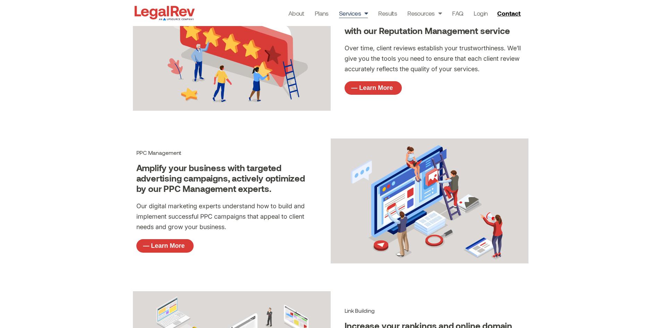 The width and height of the screenshot is (661, 328). Describe the element at coordinates (322, 13) in the screenshot. I see `a: Plans` at that location.